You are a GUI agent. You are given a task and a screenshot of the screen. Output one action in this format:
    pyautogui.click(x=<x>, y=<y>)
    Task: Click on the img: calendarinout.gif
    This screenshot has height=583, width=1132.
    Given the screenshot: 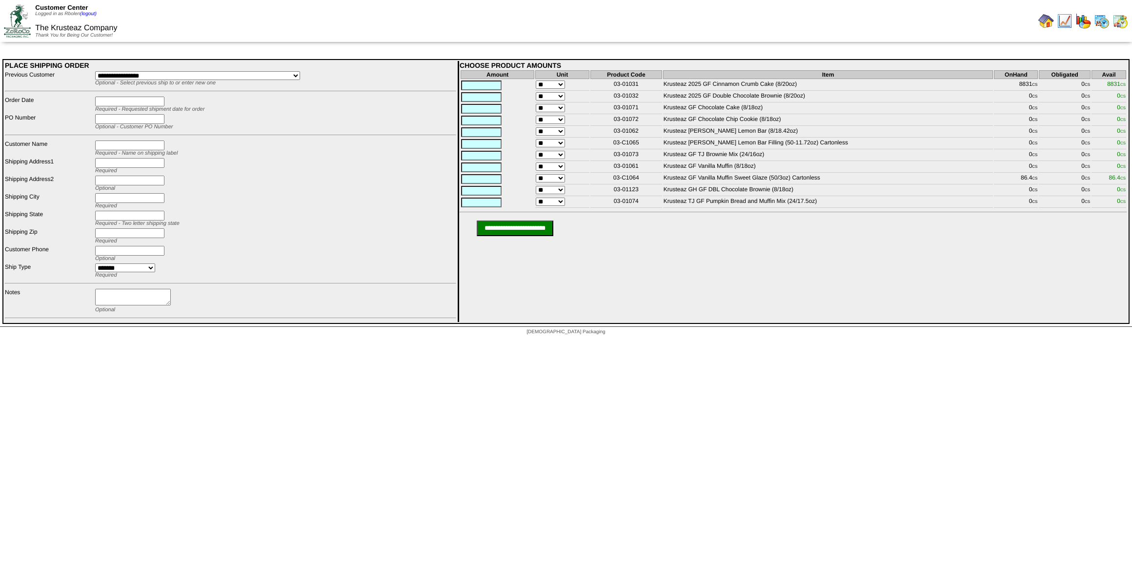 What is the action you would take?
    pyautogui.click(x=1121, y=21)
    